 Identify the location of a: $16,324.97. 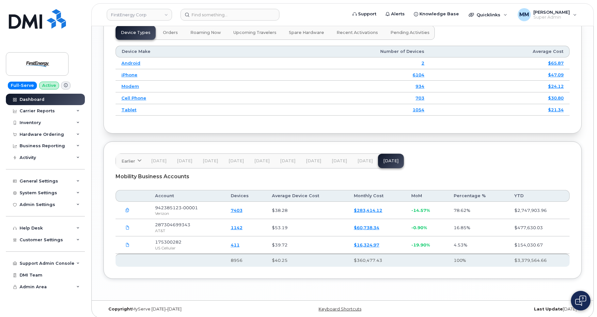
(366, 245).